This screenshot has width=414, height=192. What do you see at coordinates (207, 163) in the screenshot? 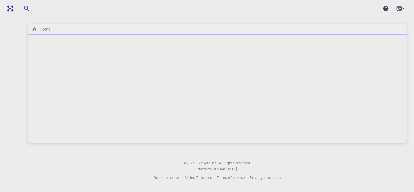
I see `a: Exabyte Inc.` at bounding box center [207, 163].